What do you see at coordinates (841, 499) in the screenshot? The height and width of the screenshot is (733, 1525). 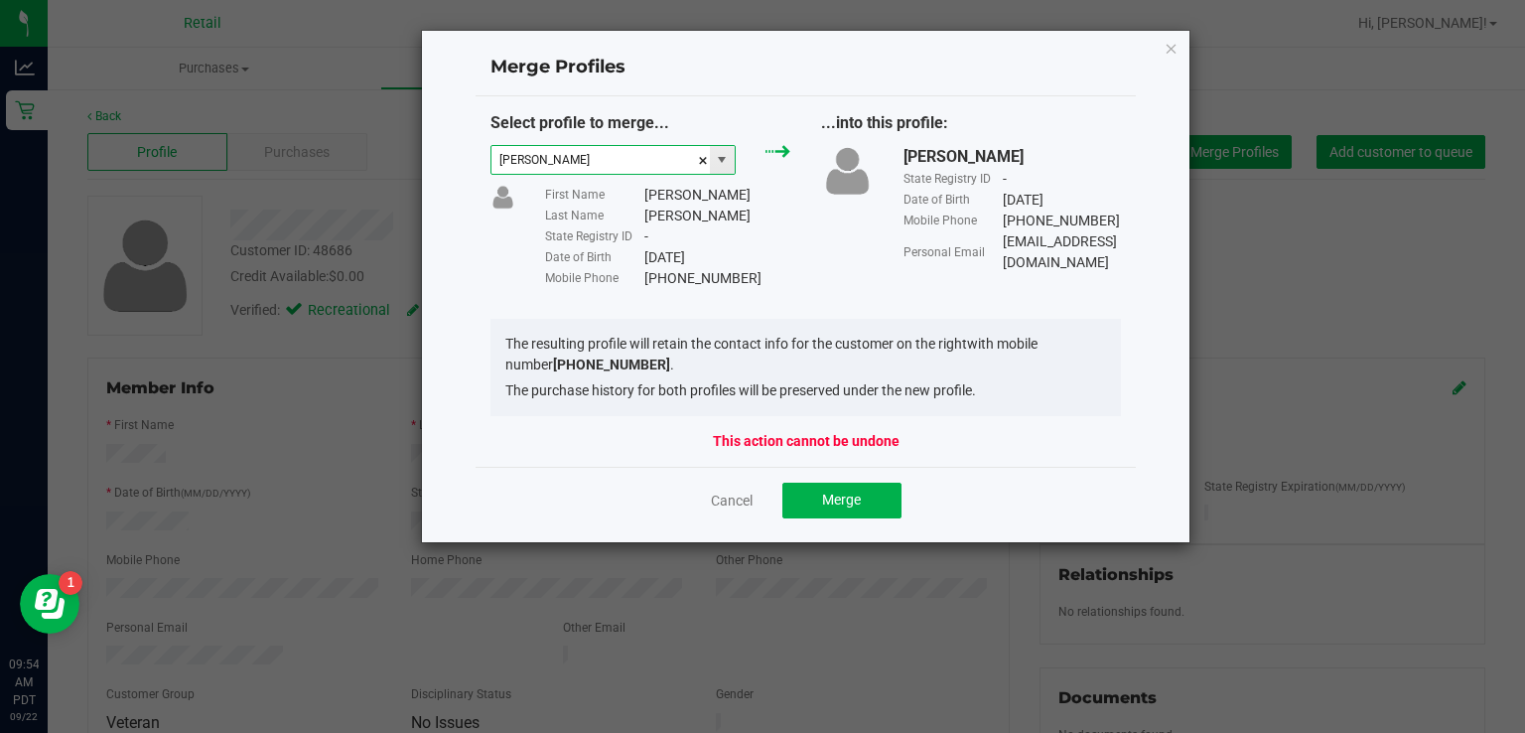 I see `span: Merge` at bounding box center [841, 499].